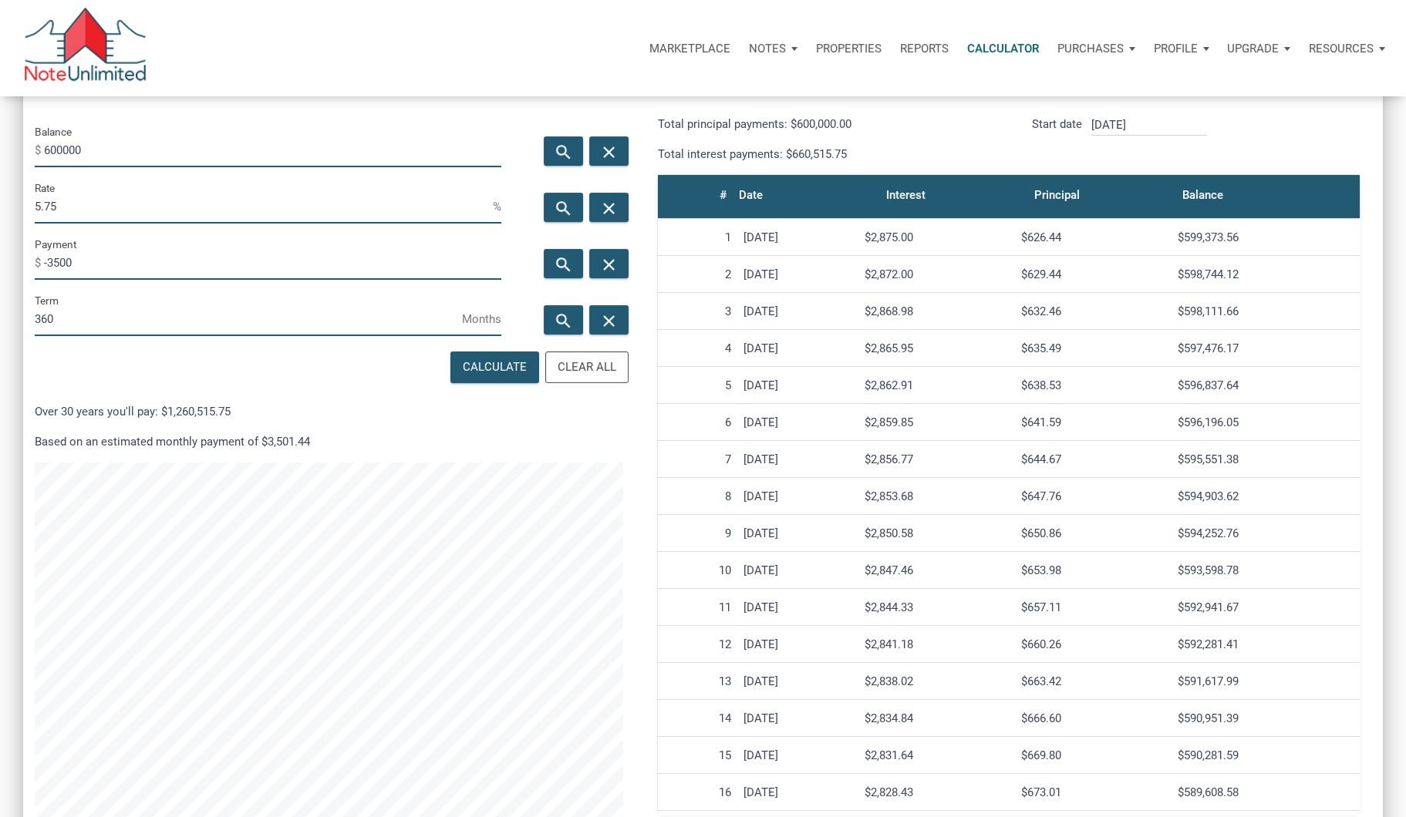  What do you see at coordinates (936, 423) in the screenshot?
I see `div: $2,859.85` at bounding box center [936, 423].